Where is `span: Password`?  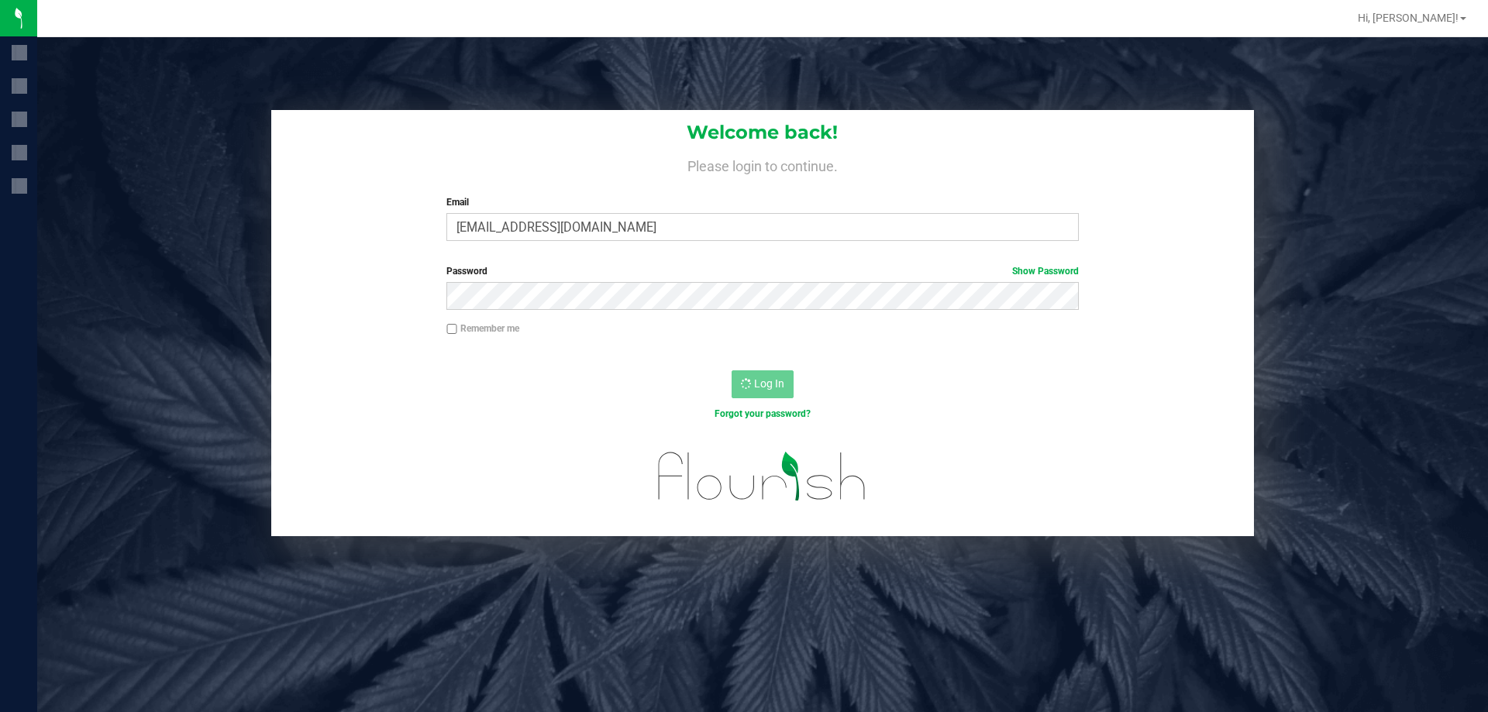
span: Password is located at coordinates (467, 271).